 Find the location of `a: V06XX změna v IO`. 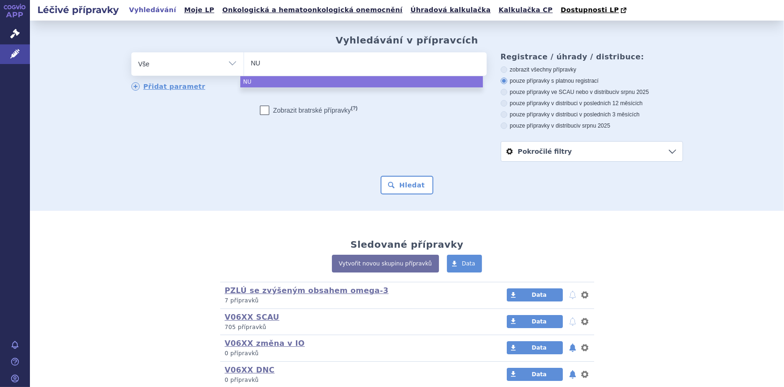

a: V06XX změna v IO is located at coordinates (264, 343).